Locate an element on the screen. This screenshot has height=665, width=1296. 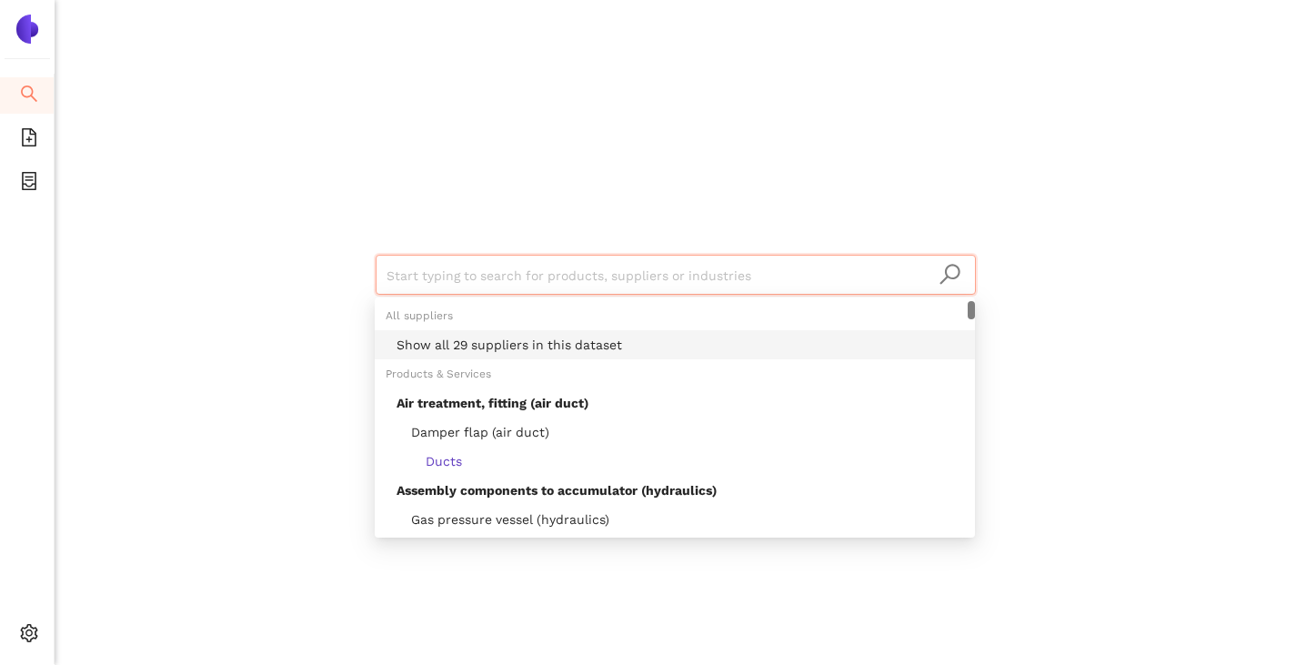
span: setting is located at coordinates (29, 636).